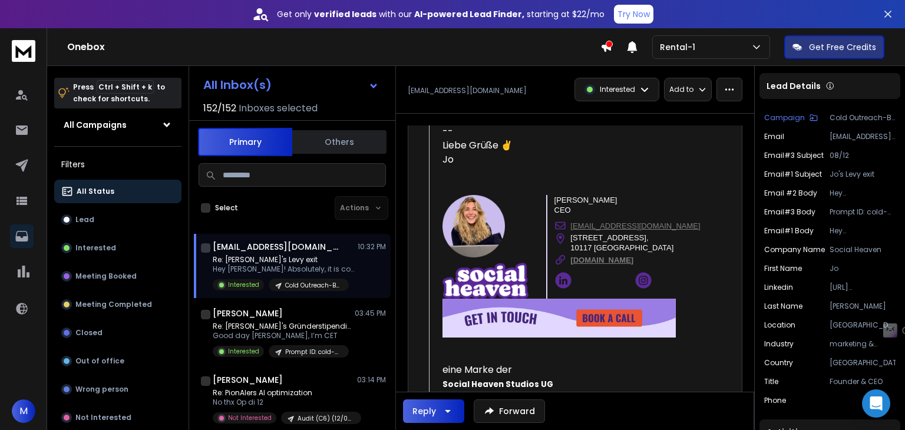 This screenshot has width=905, height=430. What do you see at coordinates (434, 411) in the screenshot?
I see `button: Reply` at bounding box center [434, 411].